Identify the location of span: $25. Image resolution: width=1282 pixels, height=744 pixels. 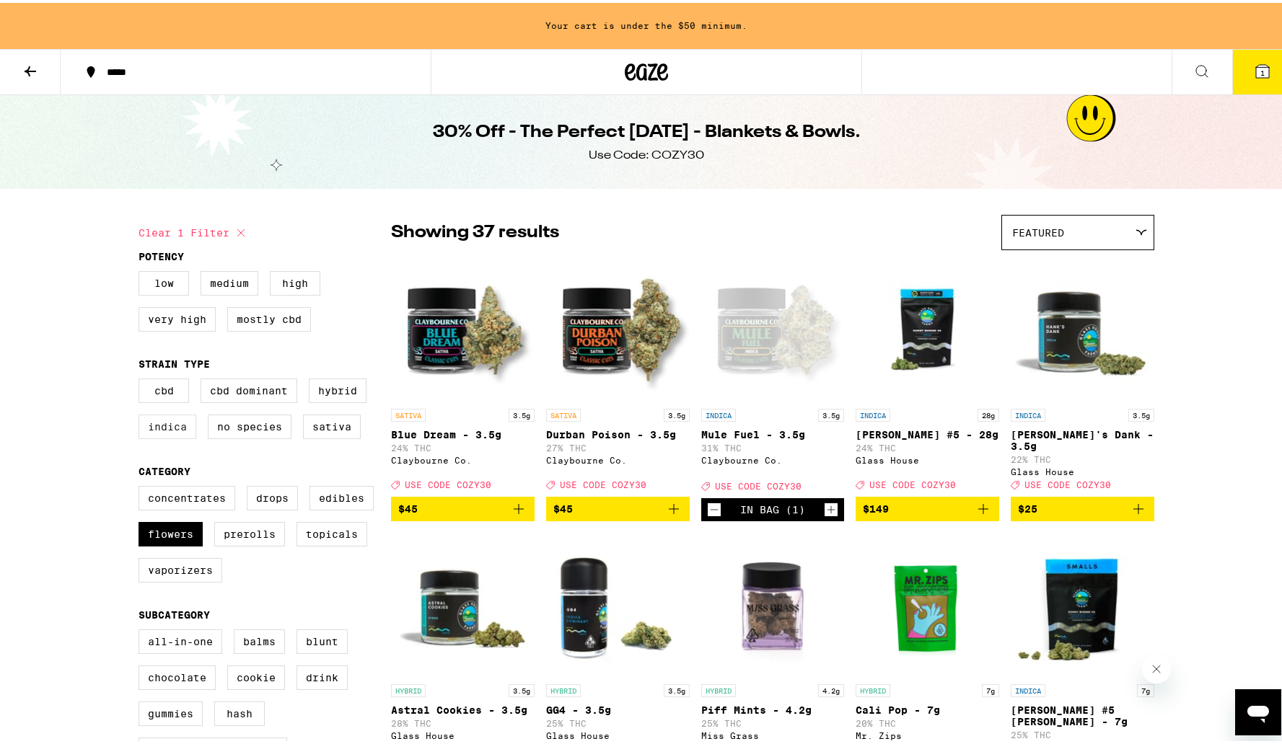
(1027, 506).